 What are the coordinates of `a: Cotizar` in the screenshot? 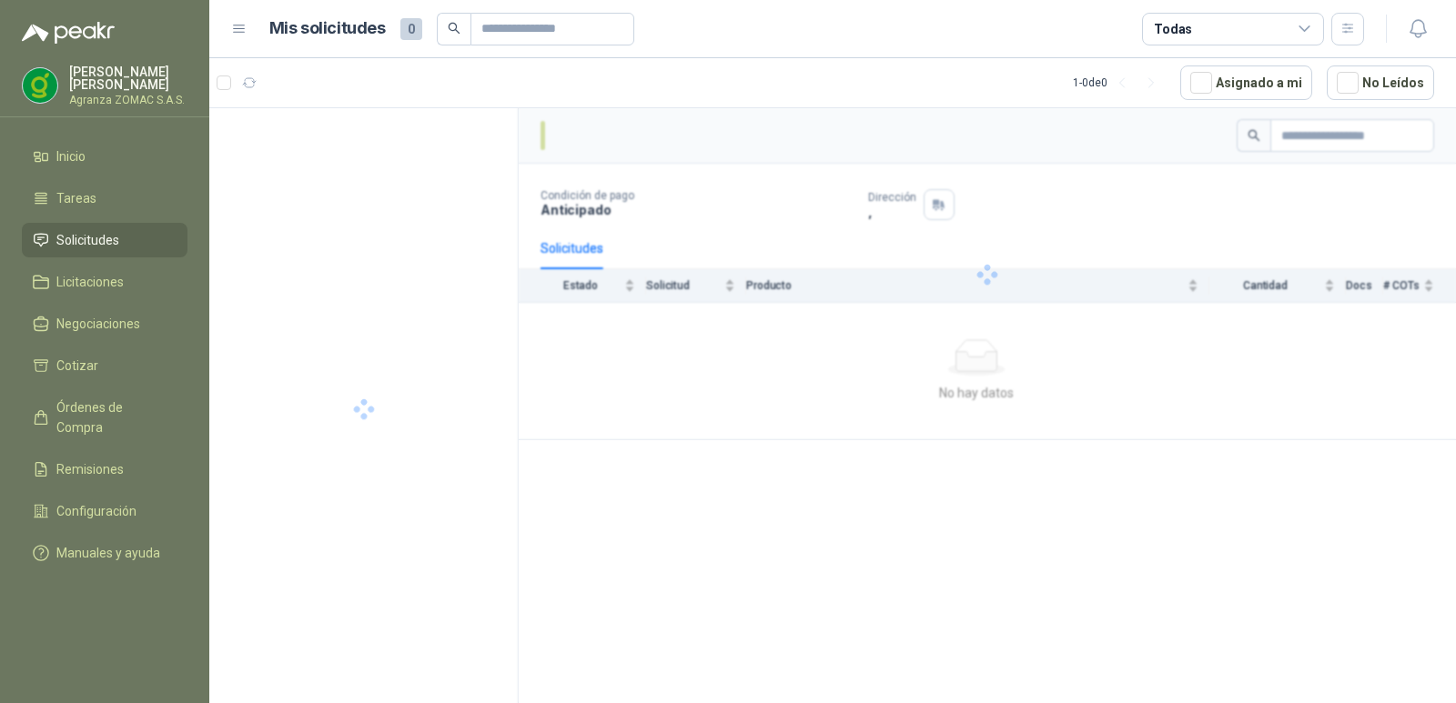 It's located at (105, 366).